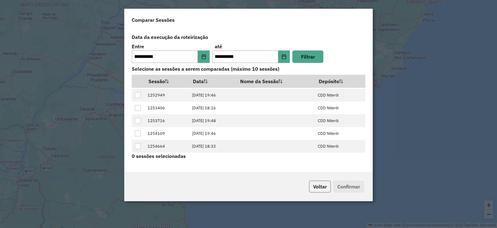 Image resolution: width=497 pixels, height=228 pixels. Describe the element at coordinates (320, 186) in the screenshot. I see `button: Voltar` at that location.